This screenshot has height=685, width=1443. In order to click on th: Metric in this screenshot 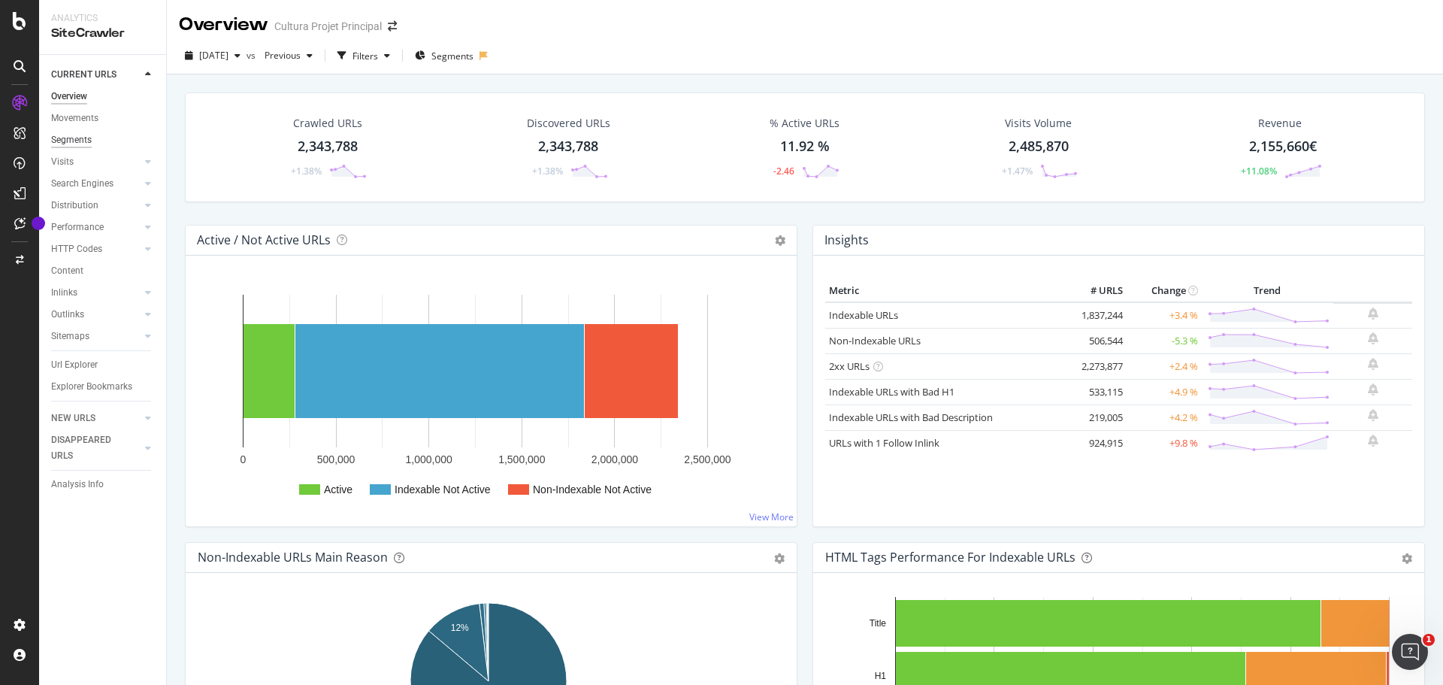, I will do `click(946, 291)`.